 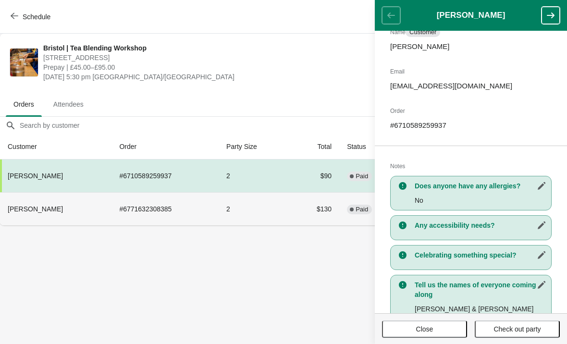 What do you see at coordinates (165, 176) in the screenshot?
I see `td: # 6710589259937` at bounding box center [165, 176].